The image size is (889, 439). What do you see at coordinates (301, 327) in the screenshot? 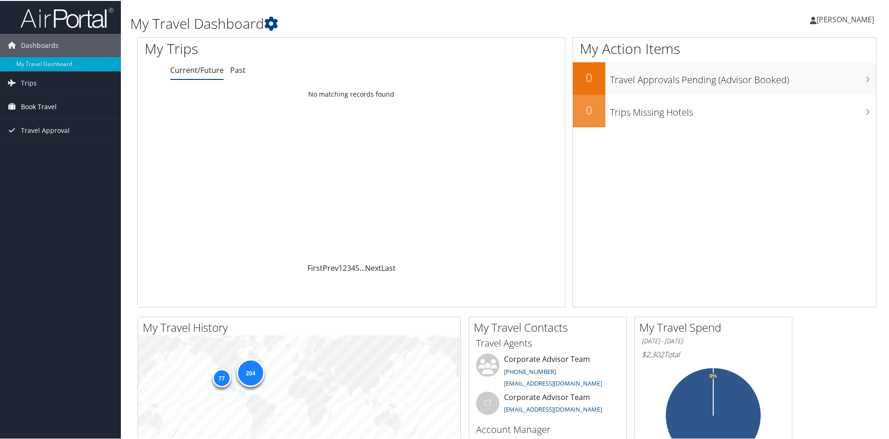
I see `h2: My Travel History` at bounding box center [301, 327].